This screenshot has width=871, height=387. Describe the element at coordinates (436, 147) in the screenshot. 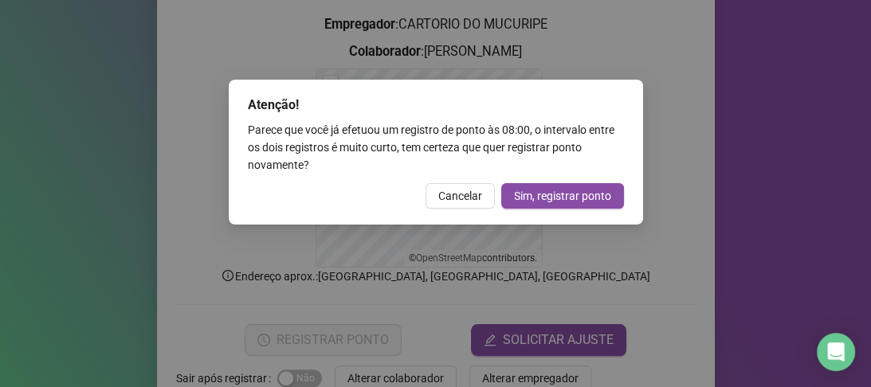

I see `div: Parece que você já efetuou um registro de ponto às 08:00 , o intervalo entre os dois registros é ...` at that location.